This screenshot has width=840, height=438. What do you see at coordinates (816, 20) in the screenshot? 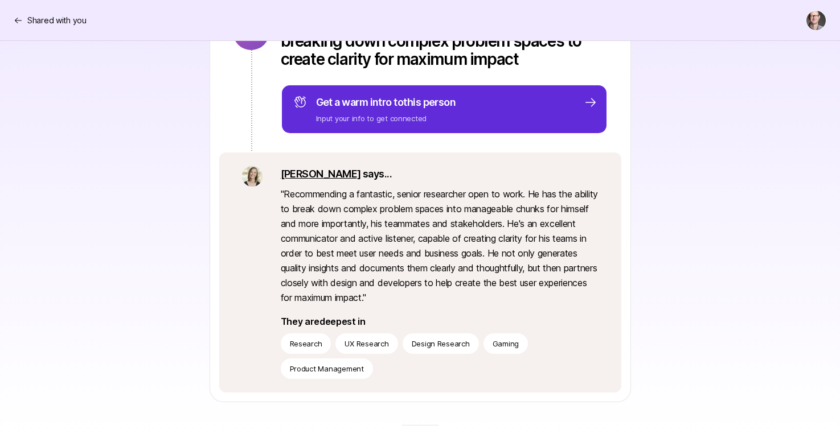
I see `button: Matt MacQueen` at bounding box center [816, 20].